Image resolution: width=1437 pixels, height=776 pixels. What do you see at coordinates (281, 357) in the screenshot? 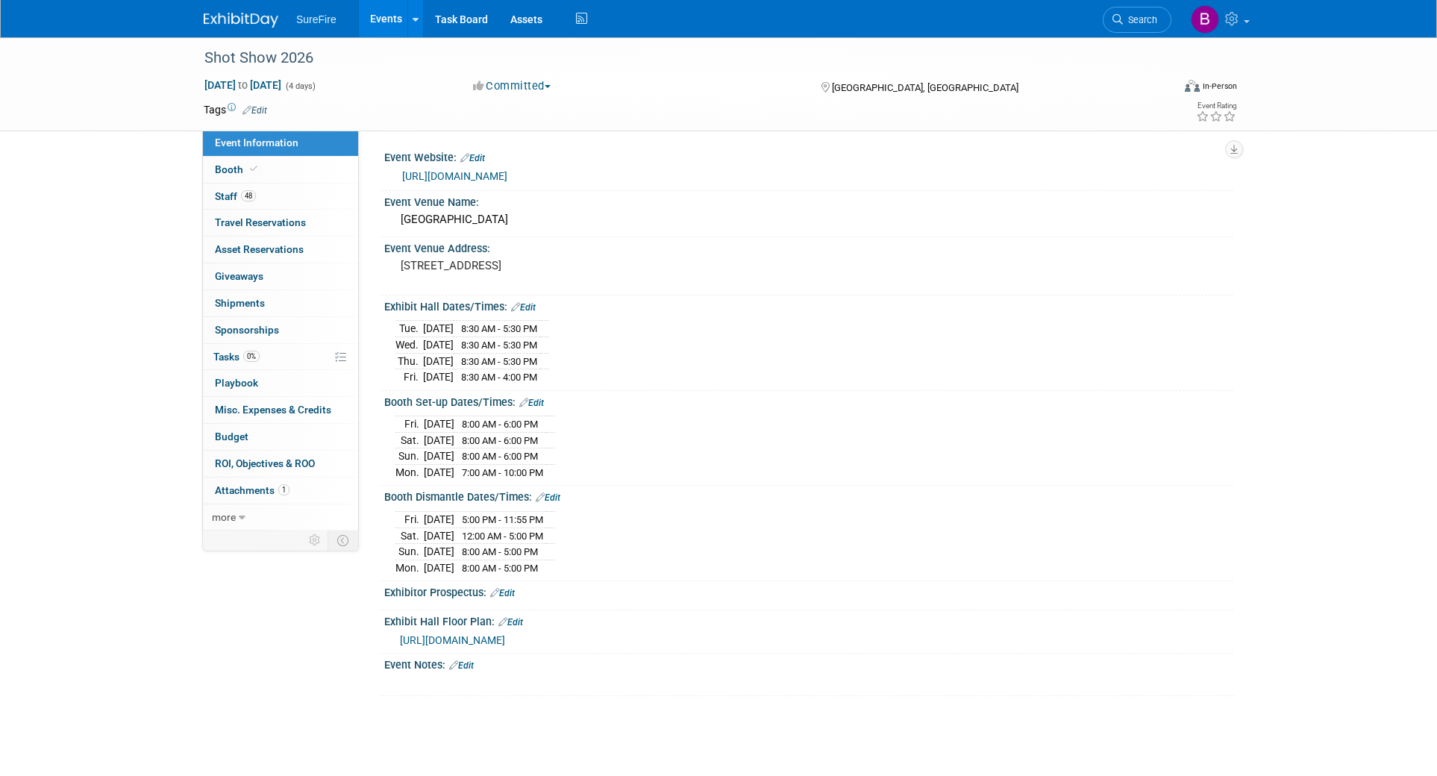
I see `a: Tasks0%` at bounding box center [281, 357].